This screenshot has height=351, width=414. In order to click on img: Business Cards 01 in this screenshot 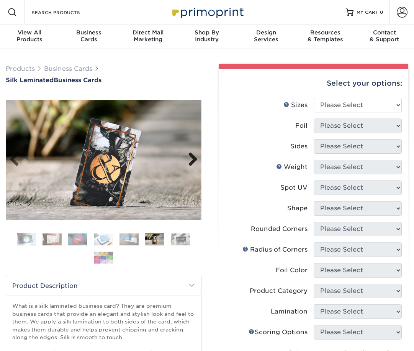, I will do `click(26, 240)`.